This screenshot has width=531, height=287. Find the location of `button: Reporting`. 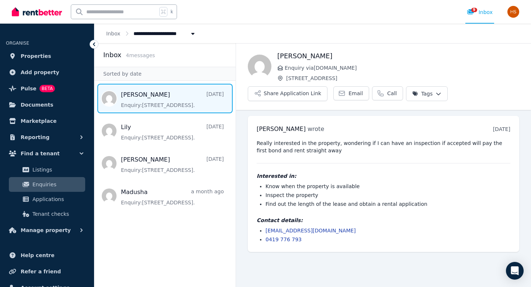

button: Reporting is located at coordinates (47, 137).